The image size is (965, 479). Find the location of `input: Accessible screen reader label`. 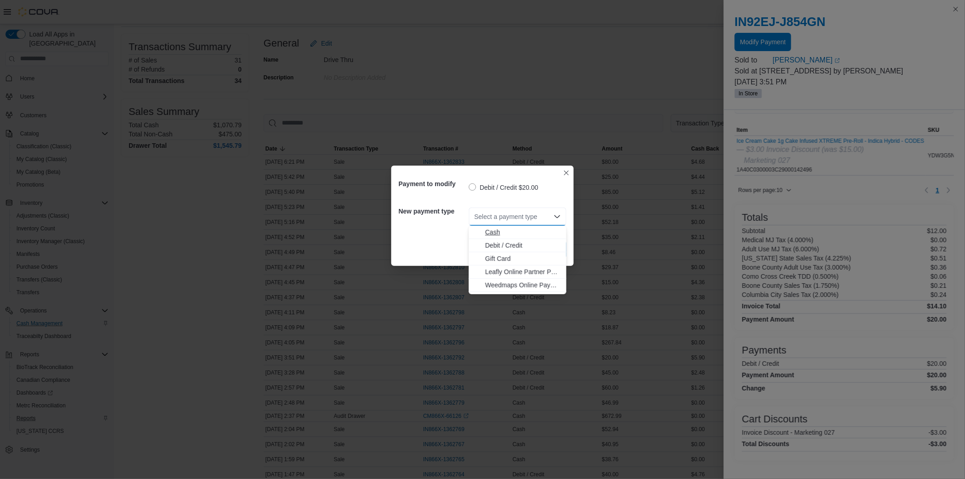

input: Accessible screen reader label is located at coordinates (475, 217).